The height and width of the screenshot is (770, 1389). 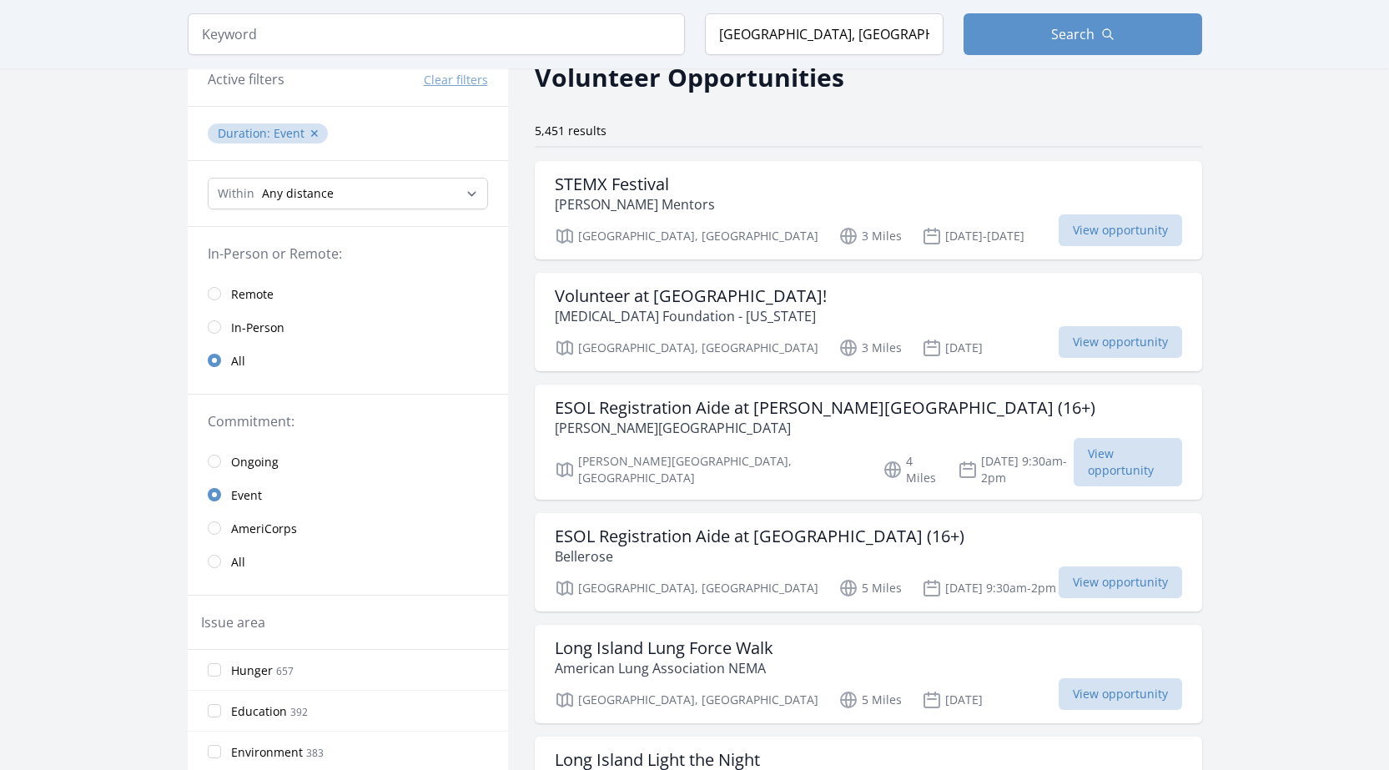 What do you see at coordinates (348, 254) in the screenshot?
I see `legend: In-Person or Remote:` at bounding box center [348, 254].